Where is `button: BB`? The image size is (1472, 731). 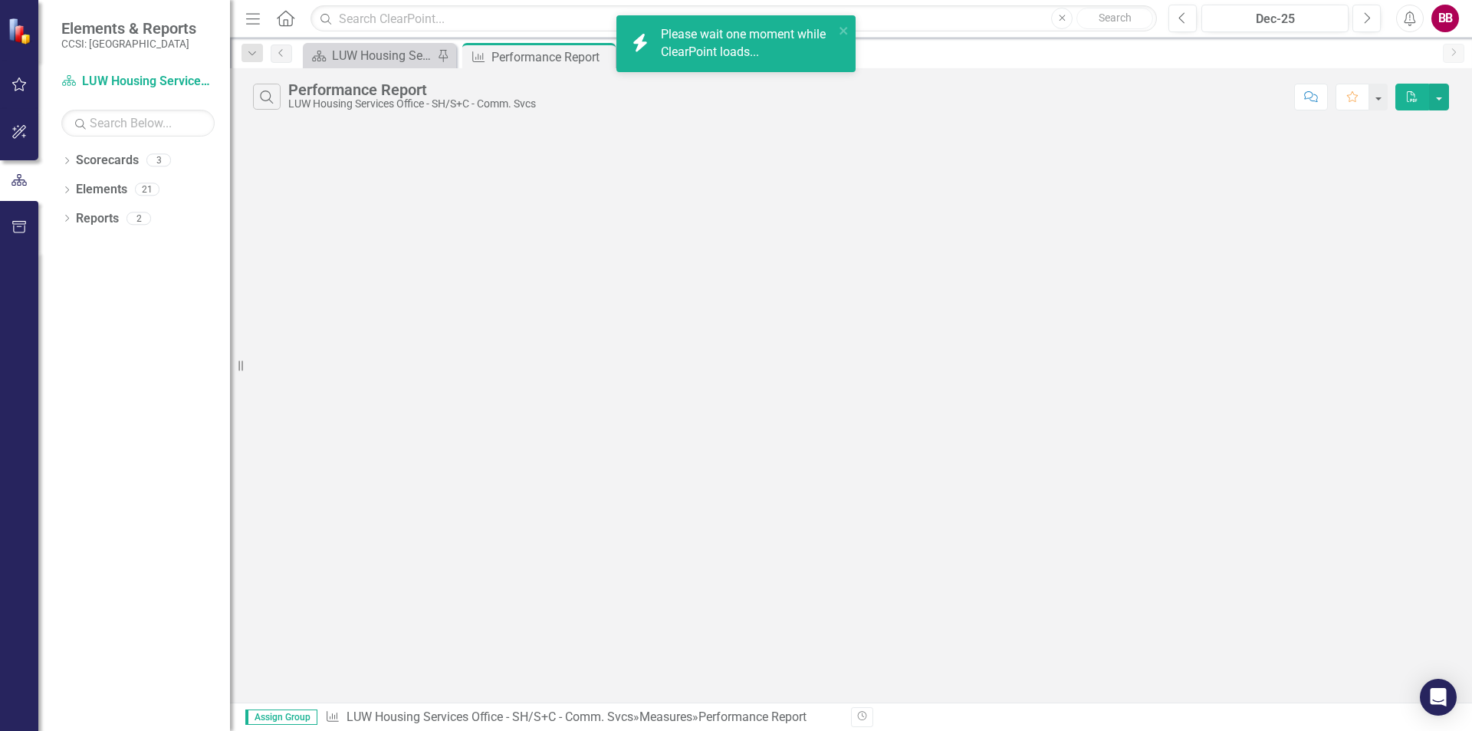
button: BB is located at coordinates (1446, 18).